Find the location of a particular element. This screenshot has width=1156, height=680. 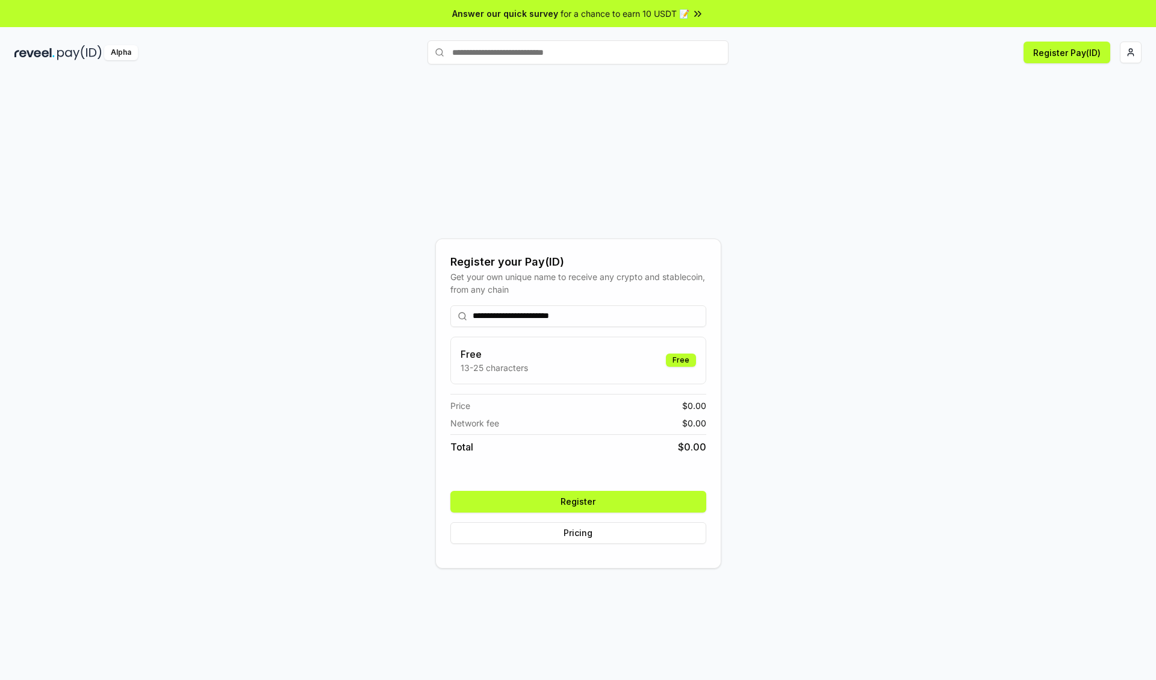

button: Register is located at coordinates (578, 502).